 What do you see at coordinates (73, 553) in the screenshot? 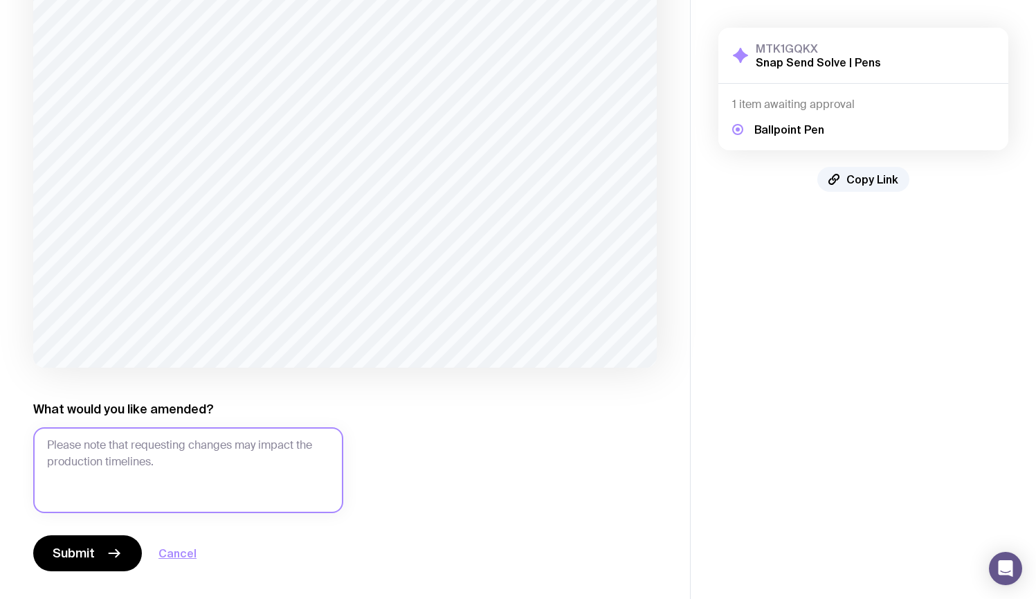
I see `span: Submit` at bounding box center [73, 553].